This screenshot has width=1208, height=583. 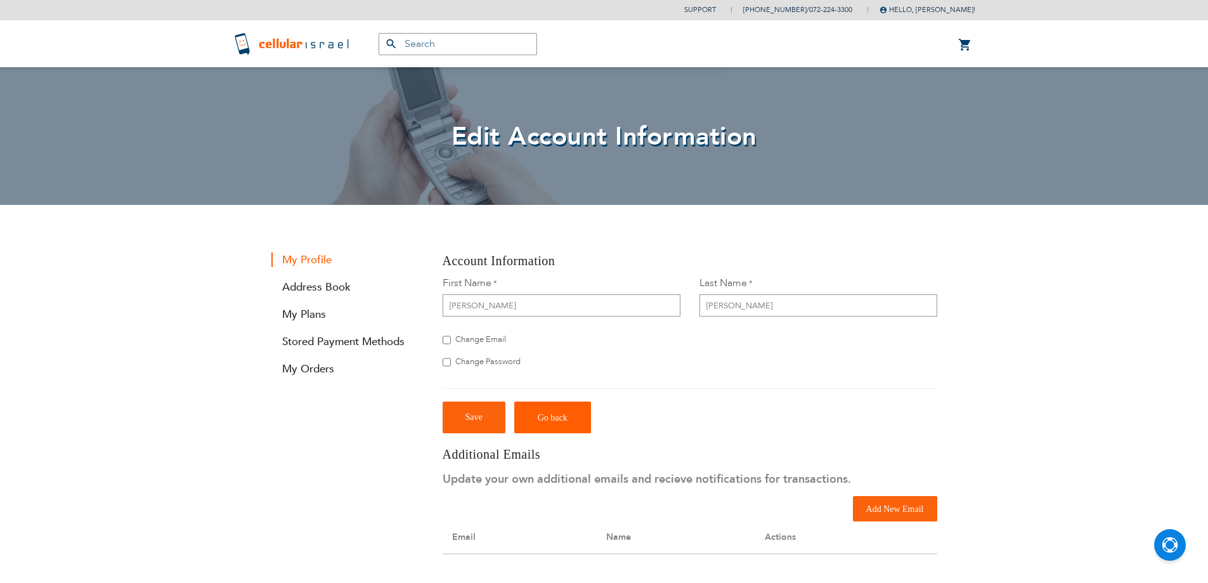 What do you see at coordinates (894, 508) in the screenshot?
I see `span: Add New Email` at bounding box center [894, 508].